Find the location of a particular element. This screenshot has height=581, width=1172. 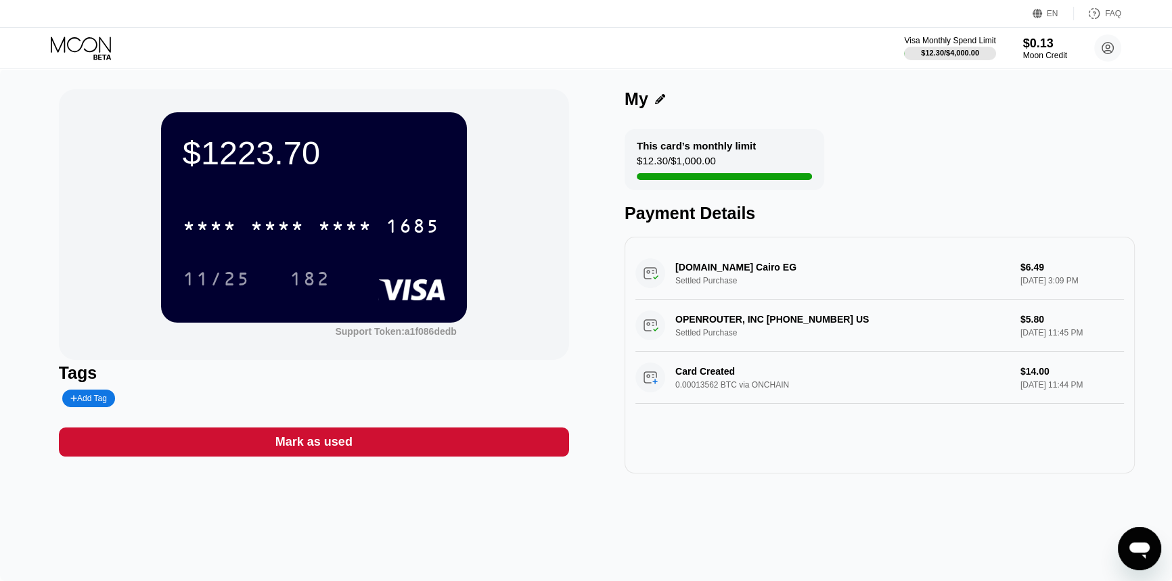

div: 1685 is located at coordinates (413, 228).